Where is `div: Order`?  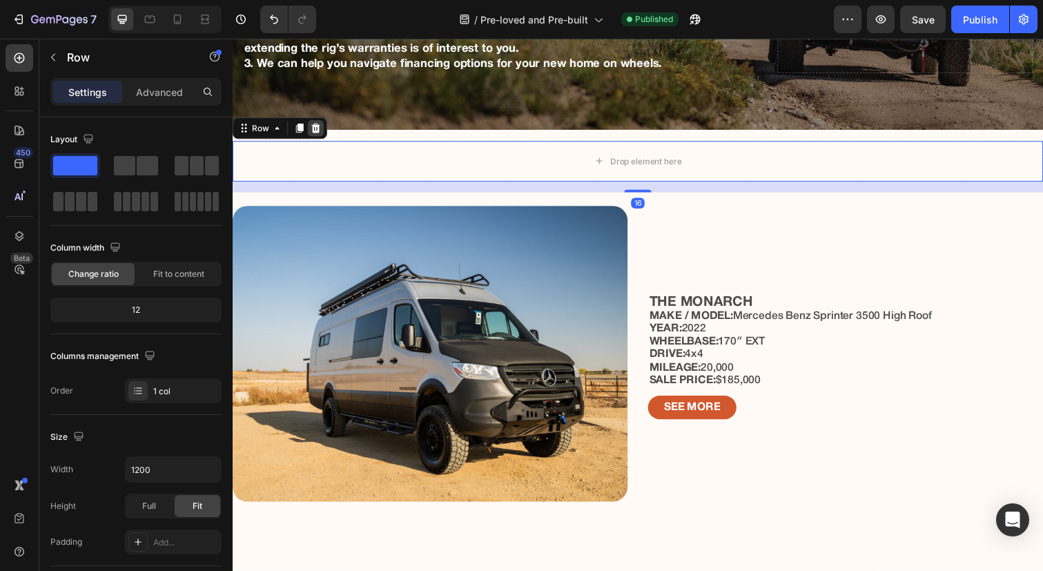
div: Order is located at coordinates (61, 391).